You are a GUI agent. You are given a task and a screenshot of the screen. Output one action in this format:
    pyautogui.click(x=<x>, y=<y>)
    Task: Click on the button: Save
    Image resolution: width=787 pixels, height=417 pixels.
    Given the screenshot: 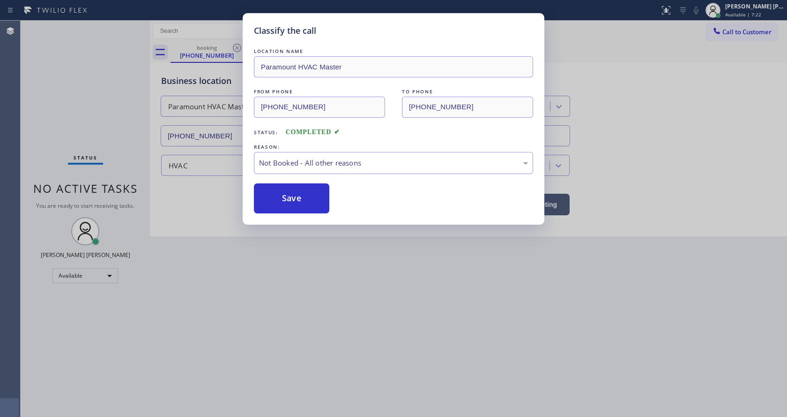 What is the action you would take?
    pyautogui.click(x=292, y=198)
    